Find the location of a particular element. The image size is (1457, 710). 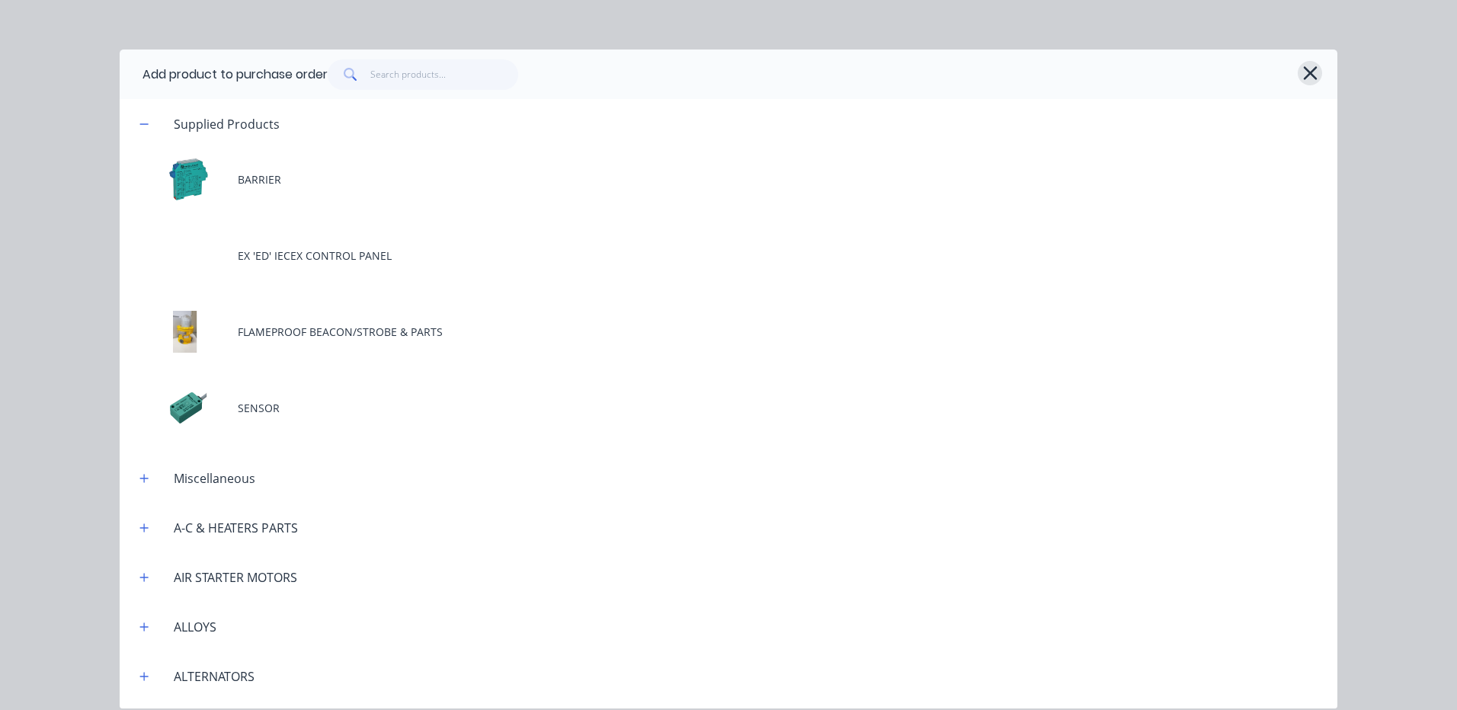

div: ALLOYS is located at coordinates (195, 627).